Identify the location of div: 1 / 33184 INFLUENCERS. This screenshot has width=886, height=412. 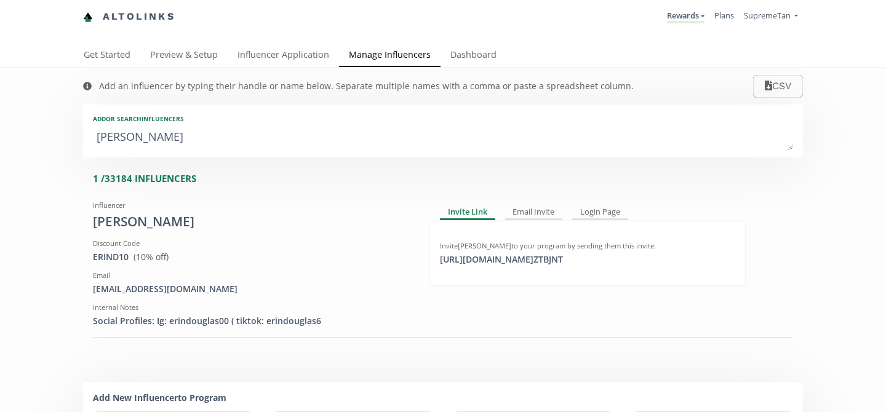
(448, 178).